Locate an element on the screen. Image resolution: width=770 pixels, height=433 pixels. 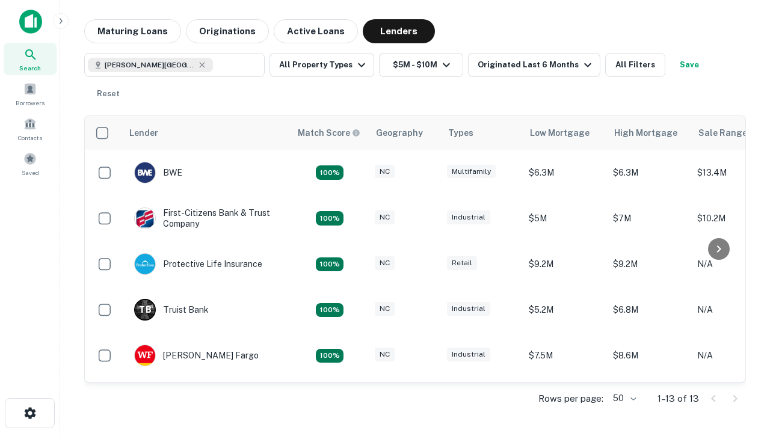
th: High Mortgage is located at coordinates (649, 133).